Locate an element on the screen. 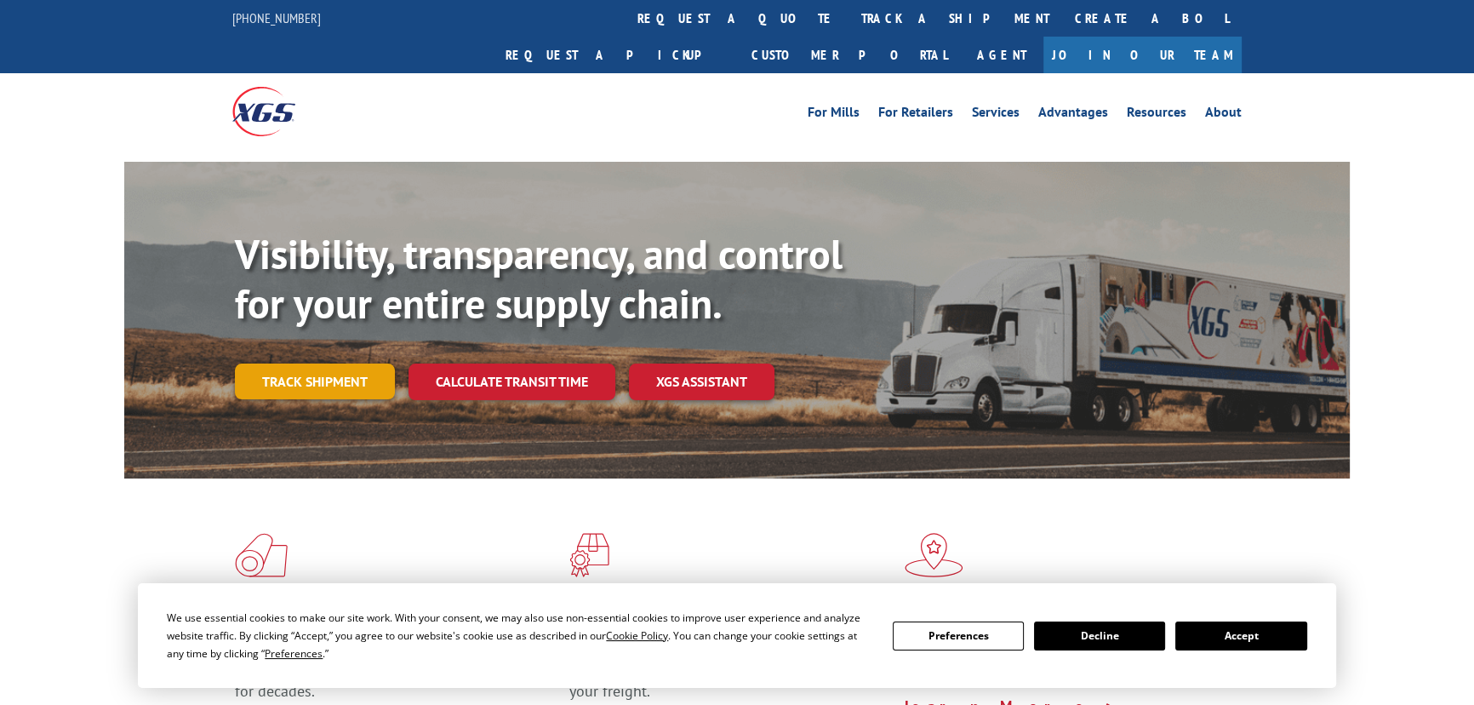 The width and height of the screenshot is (1474, 705). span: As an industry carrier of choice, XGS has brought innovation and dedication to flooring logistics... is located at coordinates (395, 670).